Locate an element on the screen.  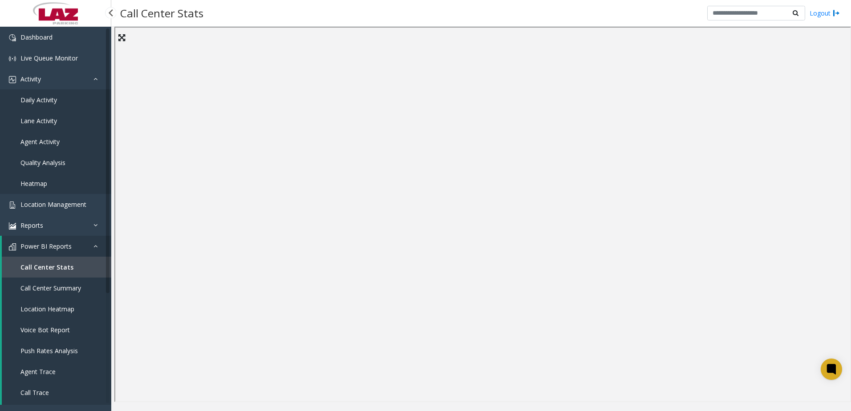
span: Location Heatmap is located at coordinates (47, 309).